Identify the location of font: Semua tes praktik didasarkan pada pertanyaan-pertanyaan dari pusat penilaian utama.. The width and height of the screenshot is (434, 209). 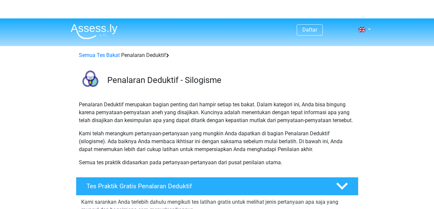
(180, 163).